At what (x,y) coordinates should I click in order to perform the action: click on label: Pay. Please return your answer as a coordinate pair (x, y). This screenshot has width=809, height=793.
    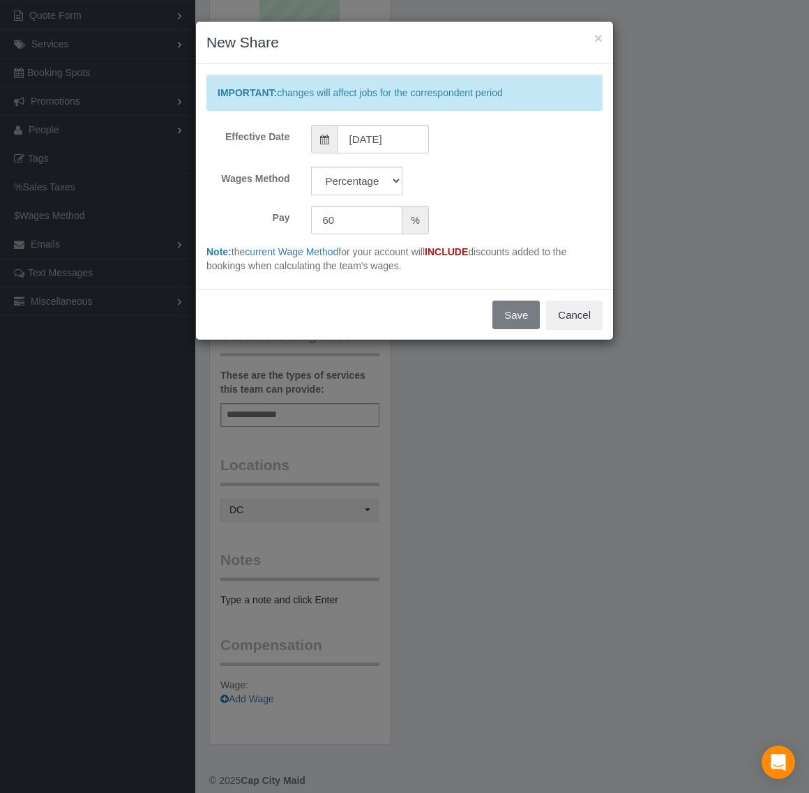
    Looking at the image, I should click on (248, 215).